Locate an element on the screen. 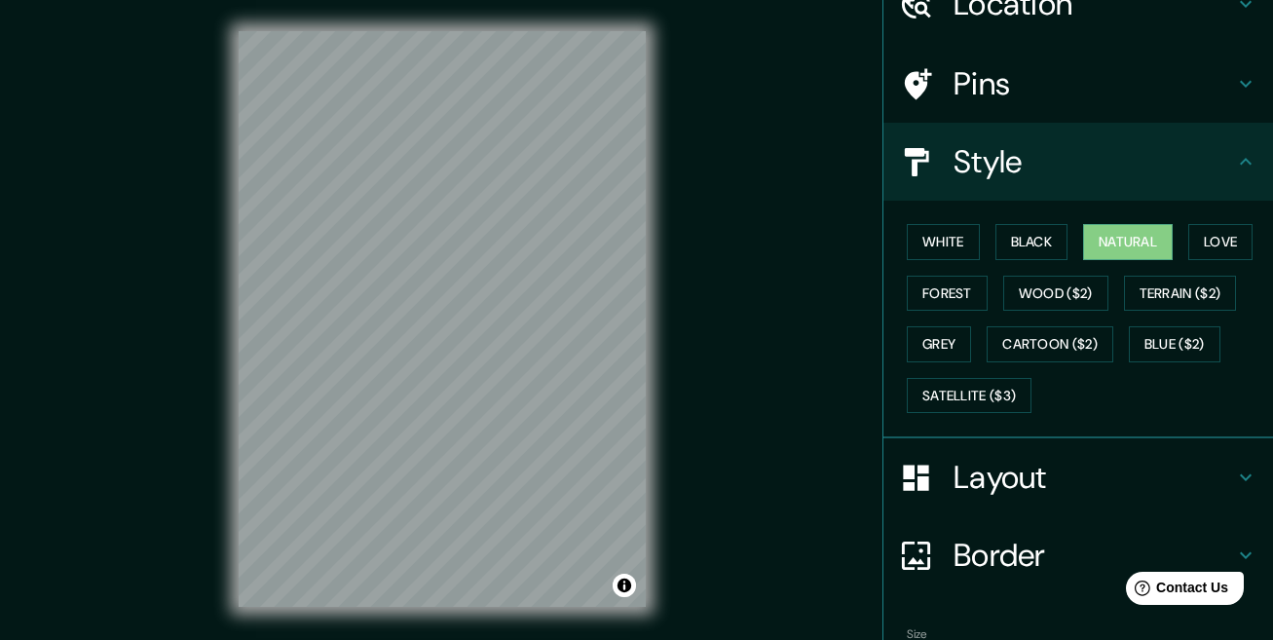 The width and height of the screenshot is (1273, 640). button: Wood ($2) is located at coordinates (1056, 293).